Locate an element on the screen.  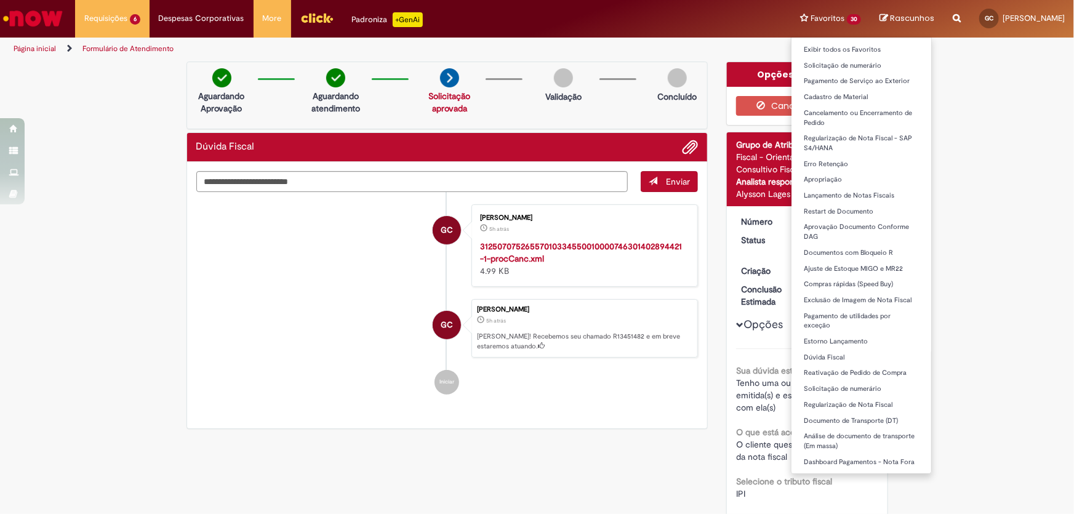
a: ANTT is located at coordinates (861, 478).